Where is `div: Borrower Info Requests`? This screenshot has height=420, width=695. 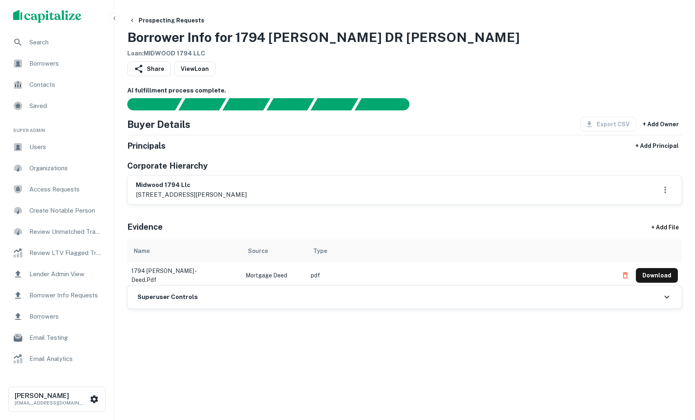
div: Borrower Info Requests is located at coordinates (57, 296).